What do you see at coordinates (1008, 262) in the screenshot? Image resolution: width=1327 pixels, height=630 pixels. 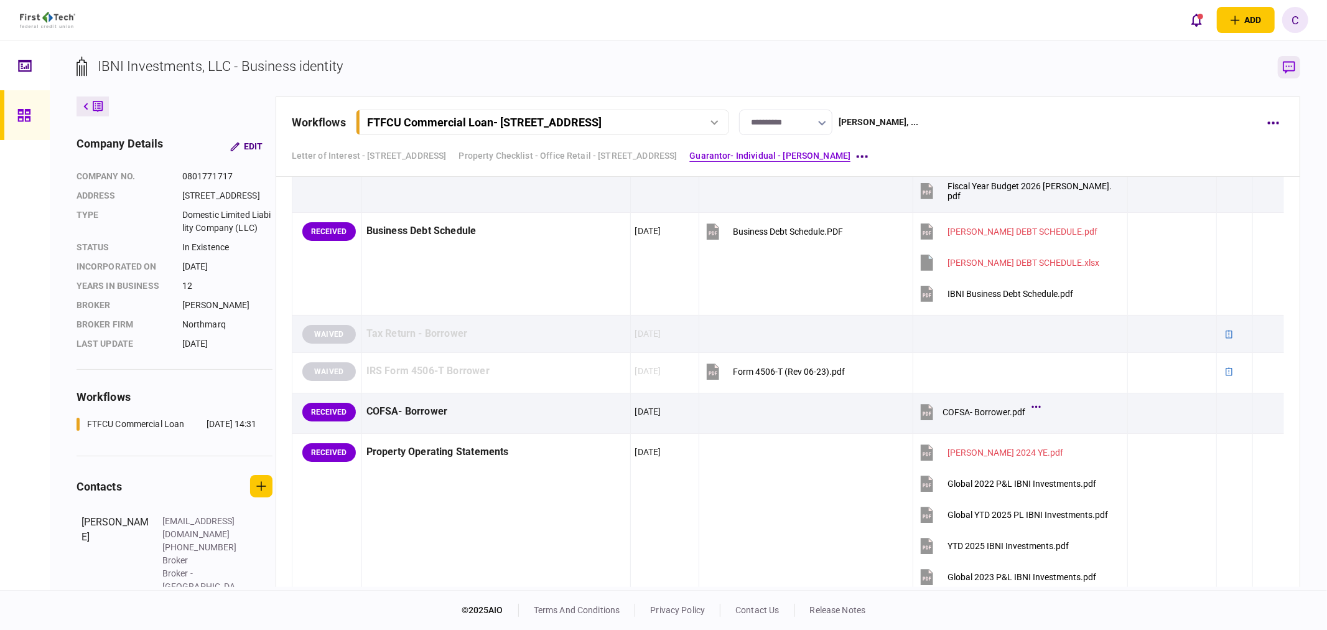 I see `button: JOHNNY DEBT SCHEDULE.xlsx` at bounding box center [1008, 262].